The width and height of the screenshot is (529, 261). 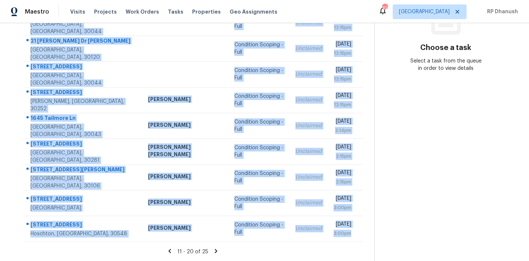 What do you see at coordinates (342, 130) in the screenshot?
I see `div: 2:14pm` at bounding box center [342, 130].